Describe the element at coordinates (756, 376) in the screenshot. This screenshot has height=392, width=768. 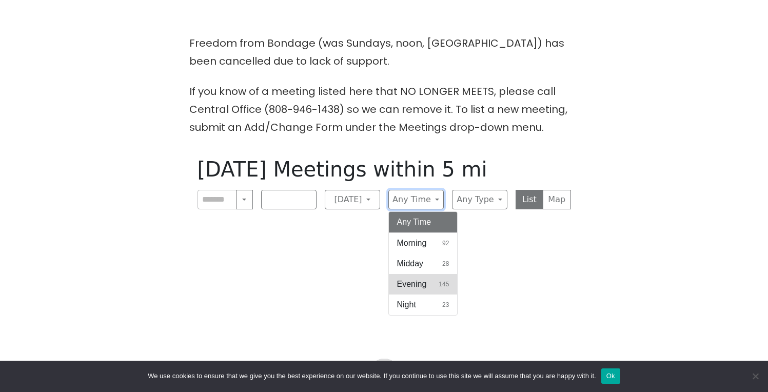
I see `span: No` at that location.